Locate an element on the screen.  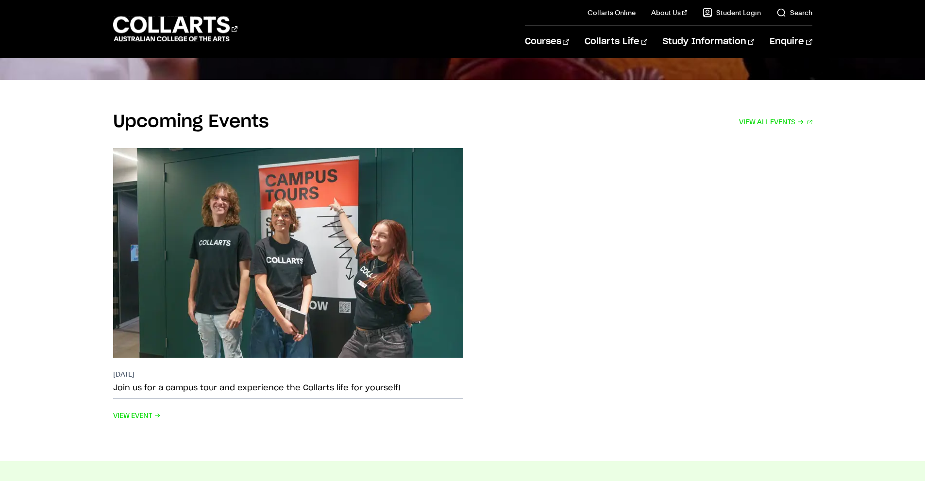
a: VIEW ALL EVENTS is located at coordinates (775, 122).